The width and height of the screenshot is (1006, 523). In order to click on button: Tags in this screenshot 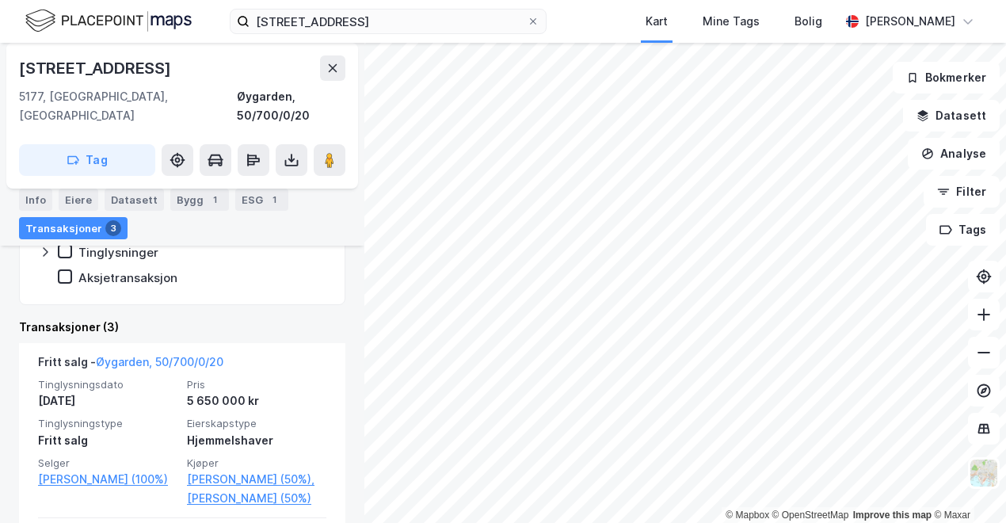, I will do `click(963, 230)`.